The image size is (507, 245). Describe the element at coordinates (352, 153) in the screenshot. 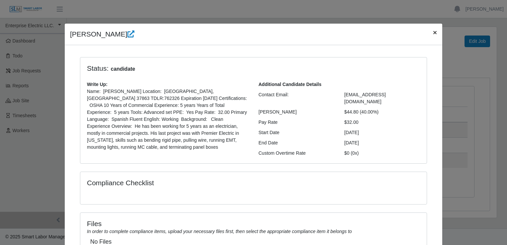

I see `span: $0 (0x)` at that location.